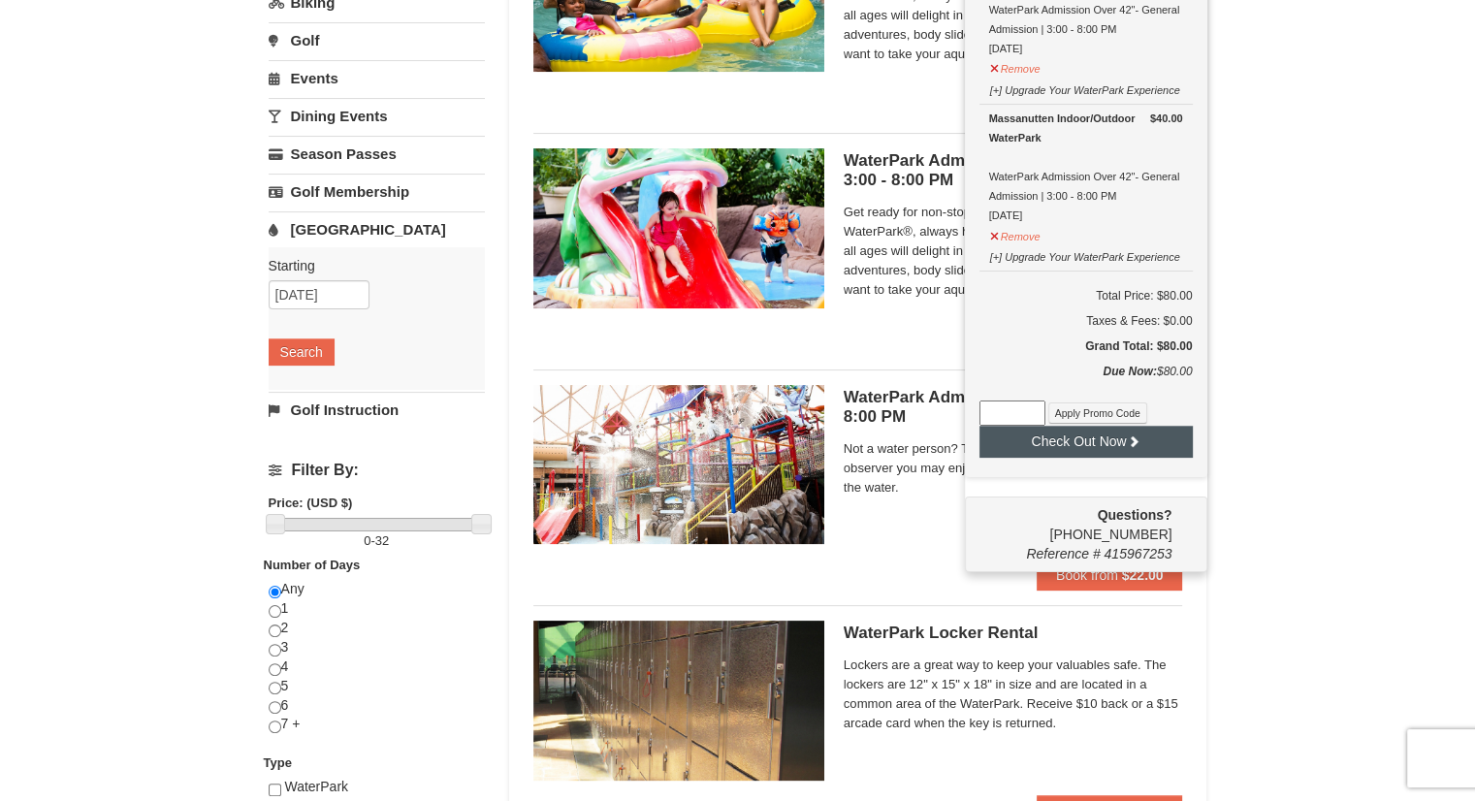  What do you see at coordinates (376, 470) in the screenshot?
I see `h4: Filter By:` at bounding box center [376, 470].